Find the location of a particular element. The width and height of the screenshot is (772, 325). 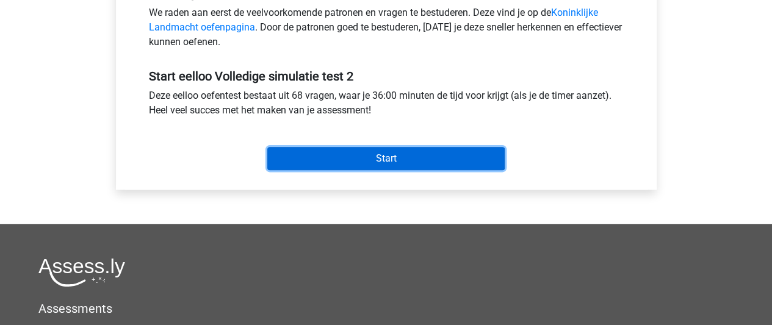

h5: Assessments is located at coordinates (385, 309).